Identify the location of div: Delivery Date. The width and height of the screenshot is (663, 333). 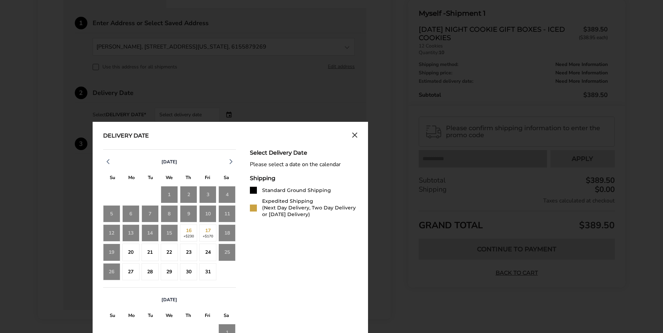
(126, 136).